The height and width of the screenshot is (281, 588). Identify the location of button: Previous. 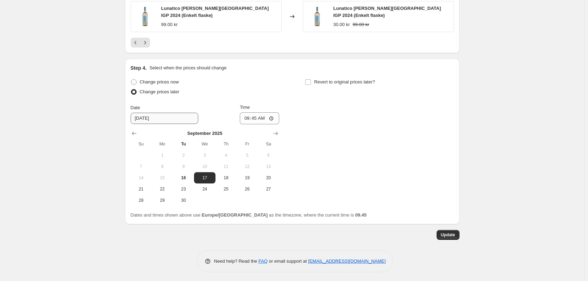
(136, 43).